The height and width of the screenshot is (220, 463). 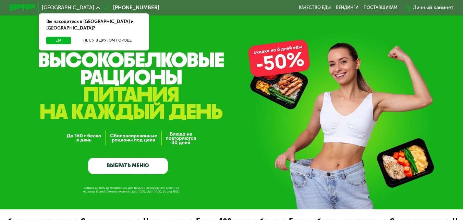 I want to click on div: поставщикам, so click(x=380, y=8).